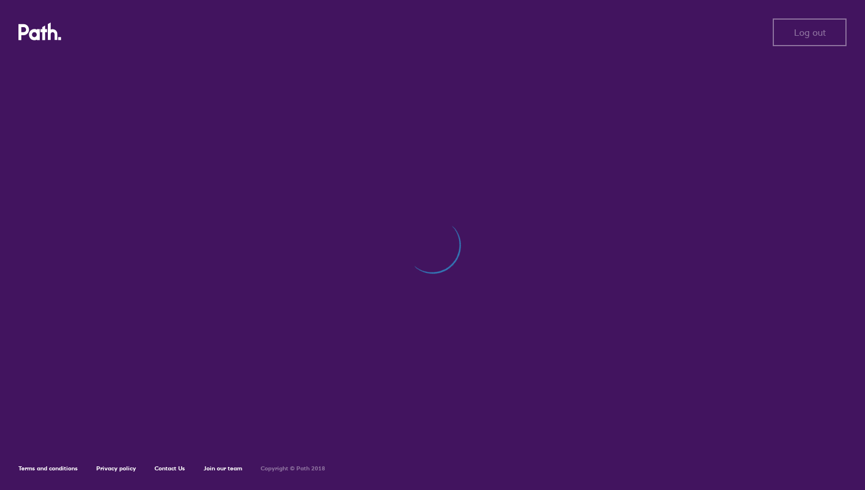 The height and width of the screenshot is (490, 865). Describe the element at coordinates (116, 468) in the screenshot. I see `a: Privacy policy` at that location.